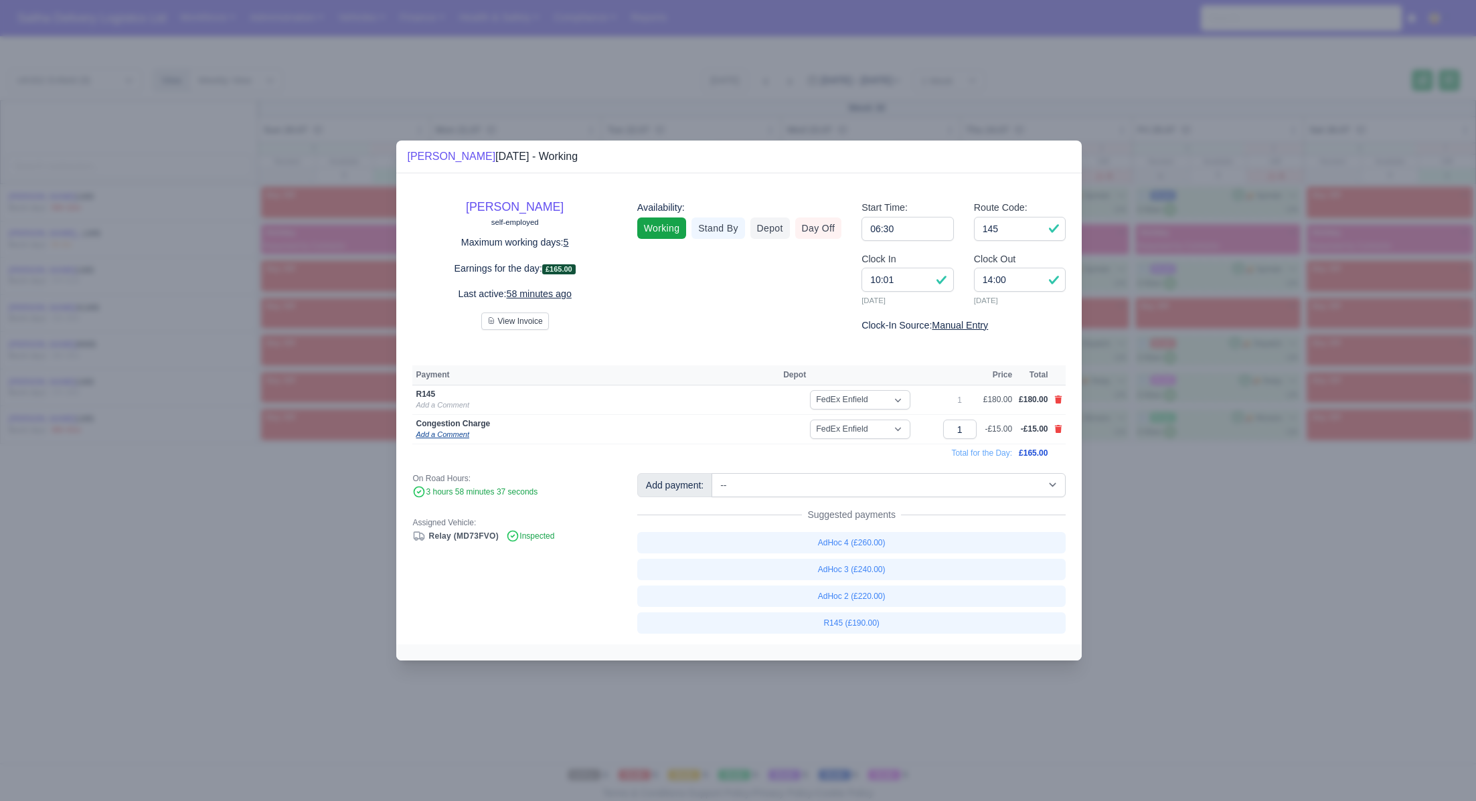 This screenshot has height=801, width=1476. Describe the element at coordinates (566, 394) in the screenshot. I see `div: R145` at that location.